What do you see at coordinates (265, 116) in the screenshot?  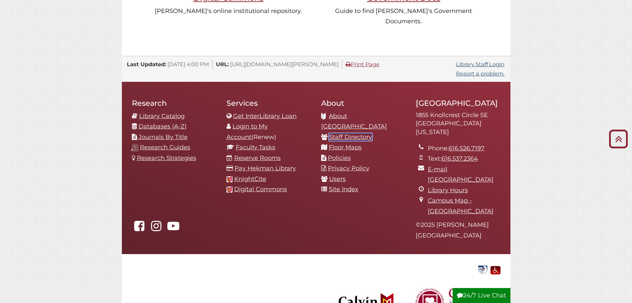 I see `a: Get InterLibrary Loan` at bounding box center [265, 116].